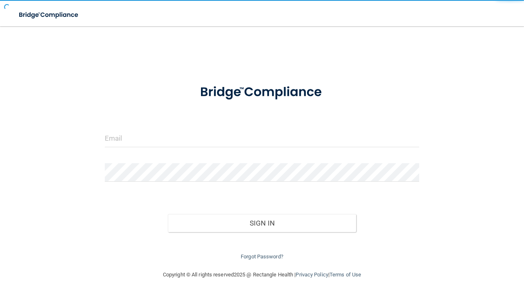 The width and height of the screenshot is (524, 292). What do you see at coordinates (345, 274) in the screenshot?
I see `a: Terms of Use` at bounding box center [345, 274].